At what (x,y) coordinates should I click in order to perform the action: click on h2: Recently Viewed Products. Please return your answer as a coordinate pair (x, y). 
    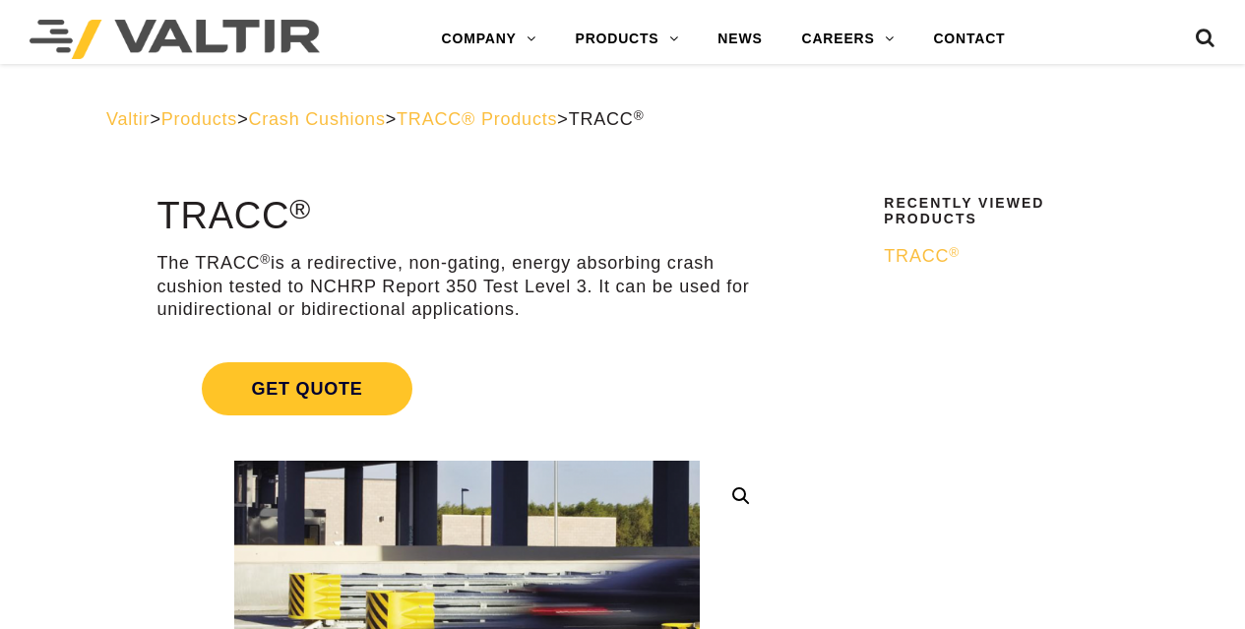
    Looking at the image, I should click on (1005, 211).